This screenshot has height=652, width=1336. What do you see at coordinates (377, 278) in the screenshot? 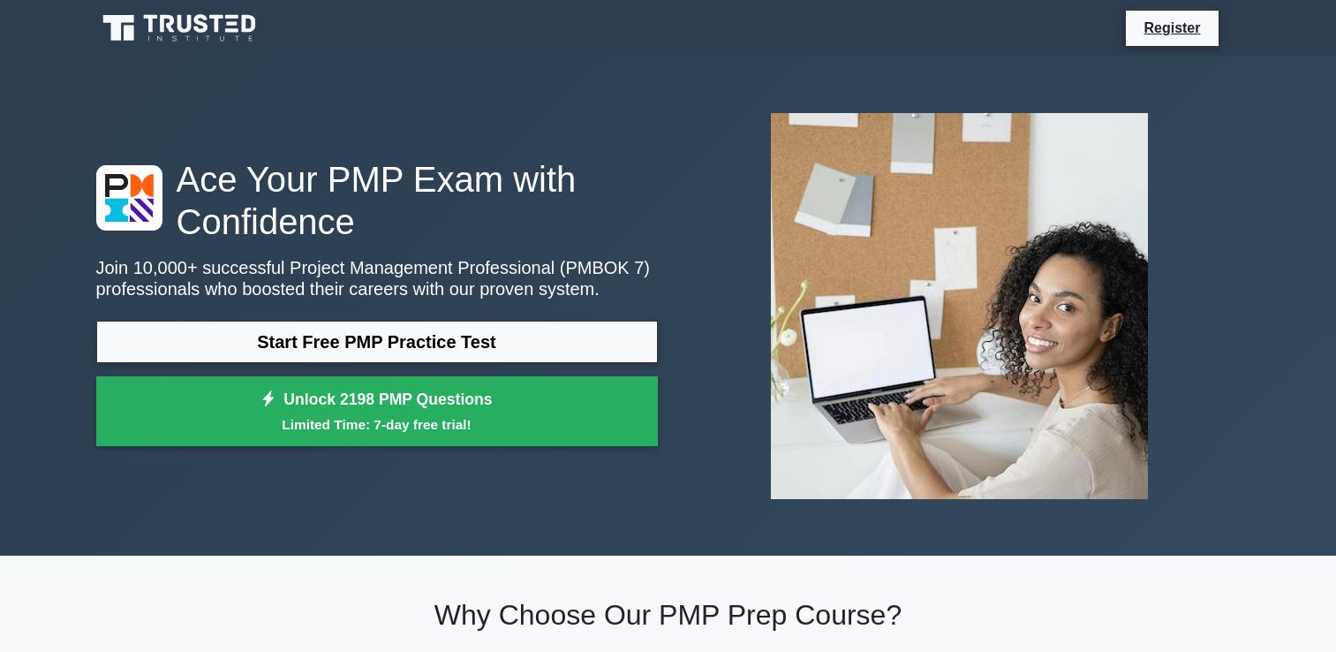
I see `p: Join 10,000+ successful Project Management Professional (PMBOK 7) professionals who boosted their...` at bounding box center [377, 278].